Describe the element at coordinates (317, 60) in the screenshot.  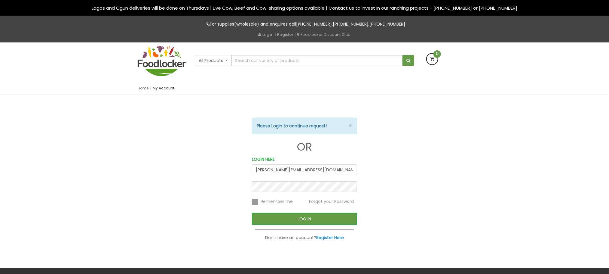
I see `input: Search our variety of products` at that location.